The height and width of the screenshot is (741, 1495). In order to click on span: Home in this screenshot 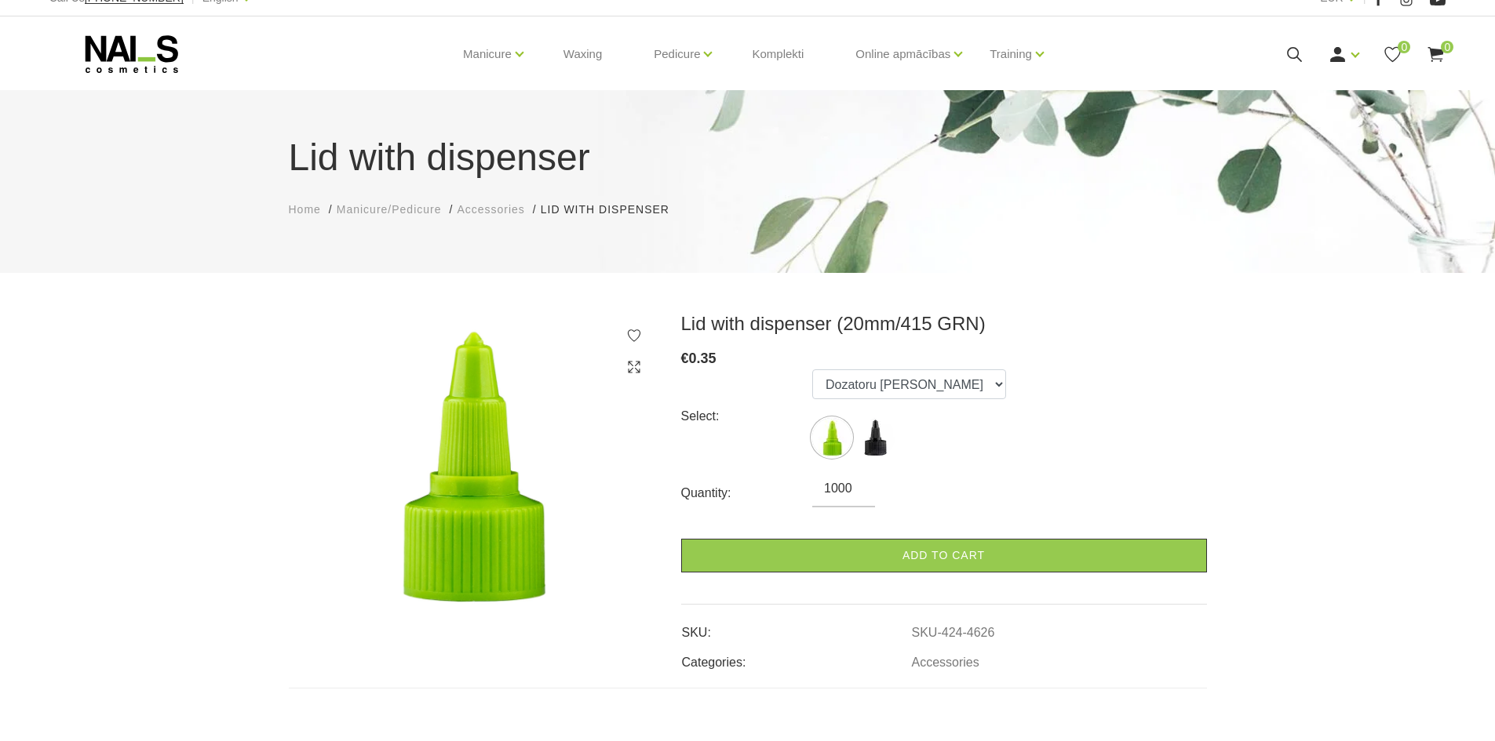, I will do `click(304, 209)`.